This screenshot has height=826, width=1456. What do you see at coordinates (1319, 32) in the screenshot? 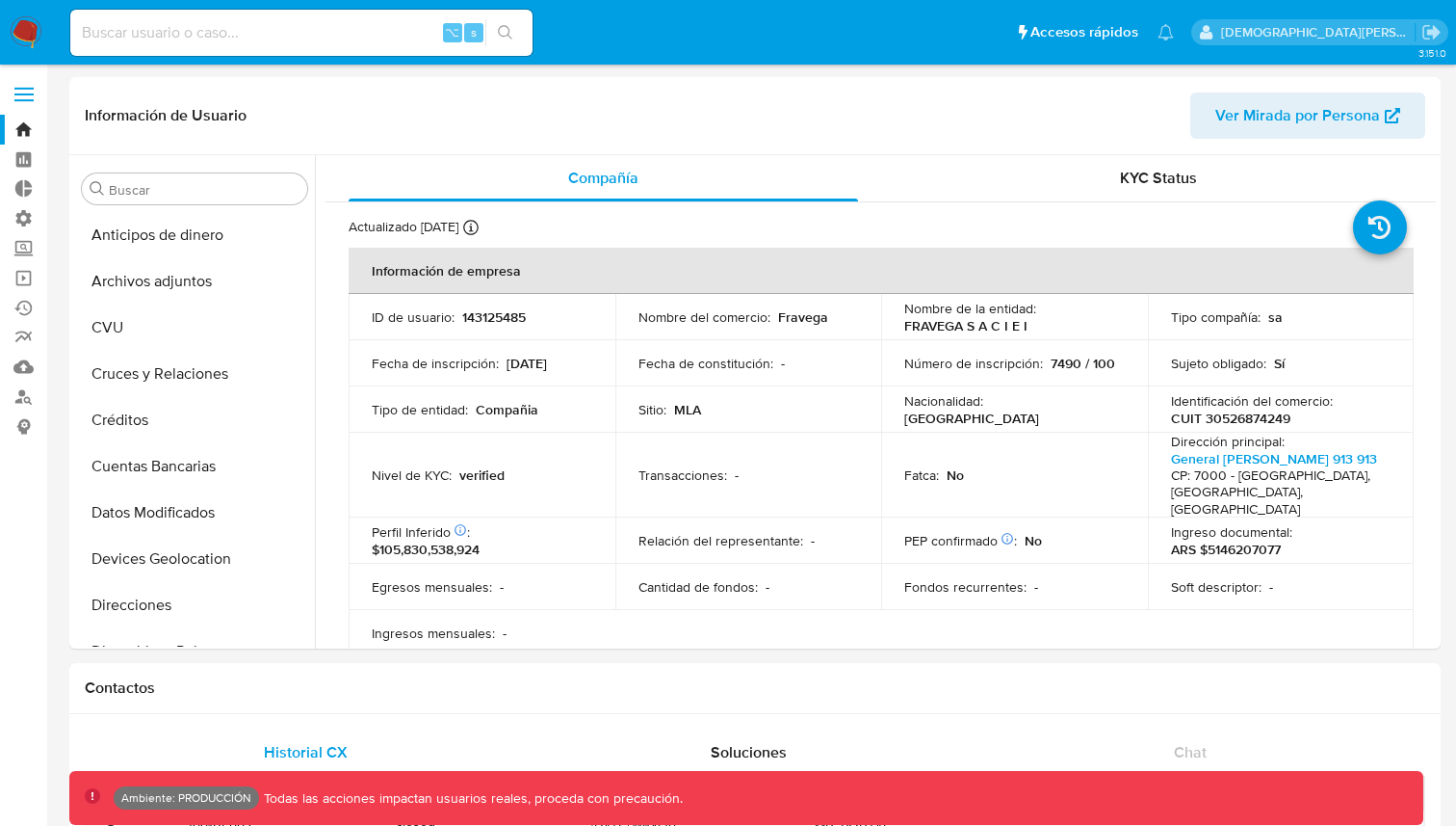
I see `p: jesus.vallezarante@mercadolibre.com.co` at bounding box center [1319, 32].